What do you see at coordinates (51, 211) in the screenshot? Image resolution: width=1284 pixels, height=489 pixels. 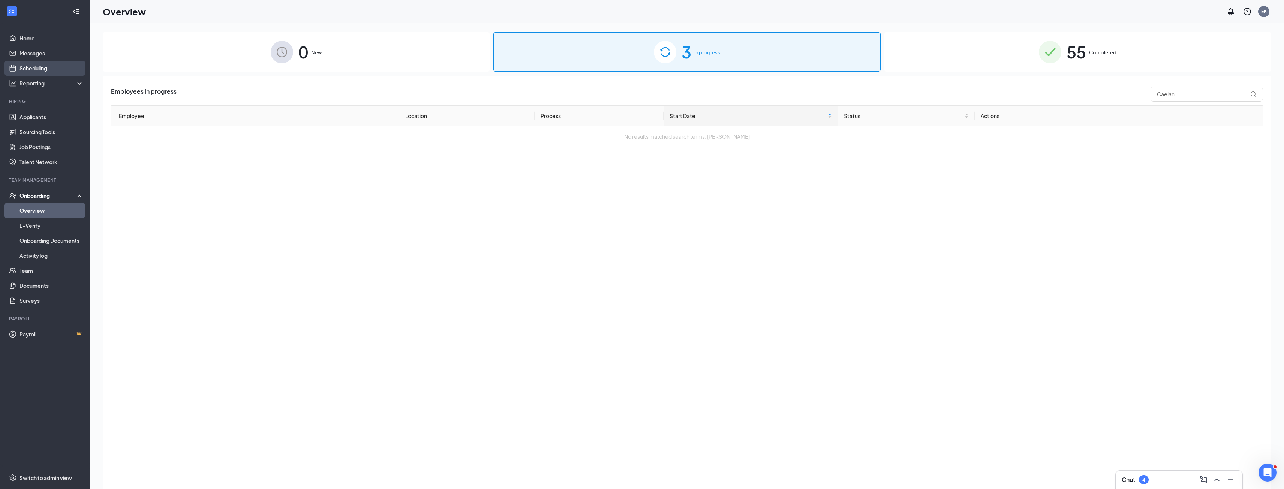 I see `a: Overview` at bounding box center [51, 211].